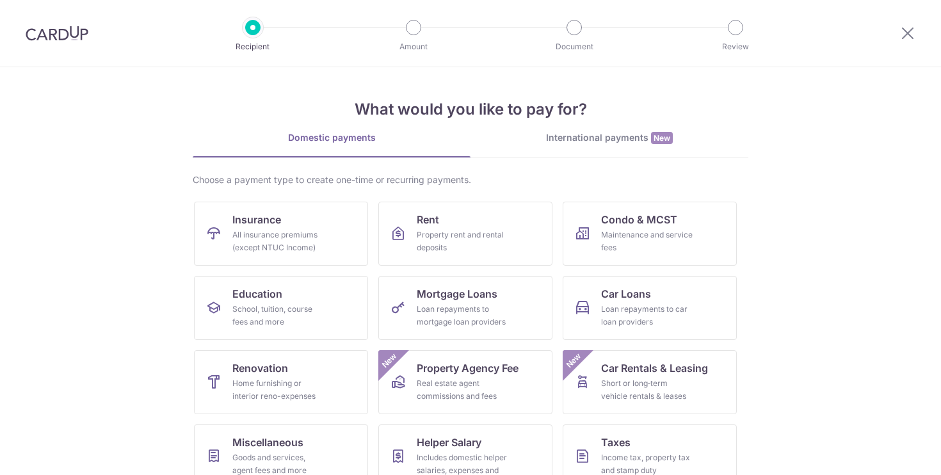  Describe the element at coordinates (253, 47) in the screenshot. I see `p: Recipient` at that location.